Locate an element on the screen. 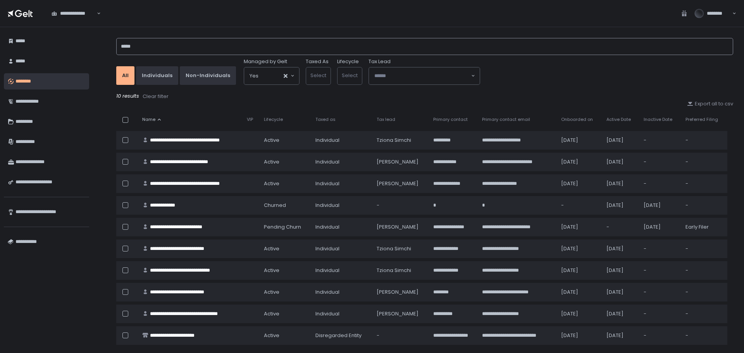 The width and height of the screenshot is (744, 353). button: Export all to csv is located at coordinates (710, 104).